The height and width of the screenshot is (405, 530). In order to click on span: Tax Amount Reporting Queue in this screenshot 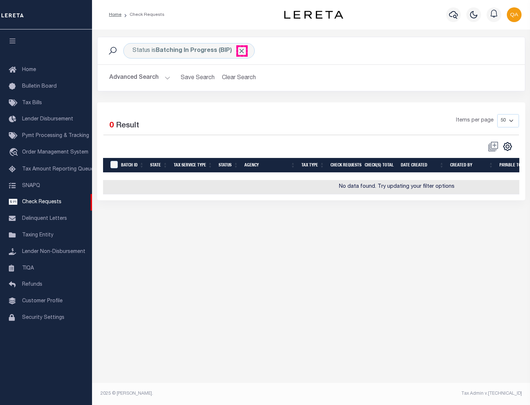, I will do `click(58, 169)`.